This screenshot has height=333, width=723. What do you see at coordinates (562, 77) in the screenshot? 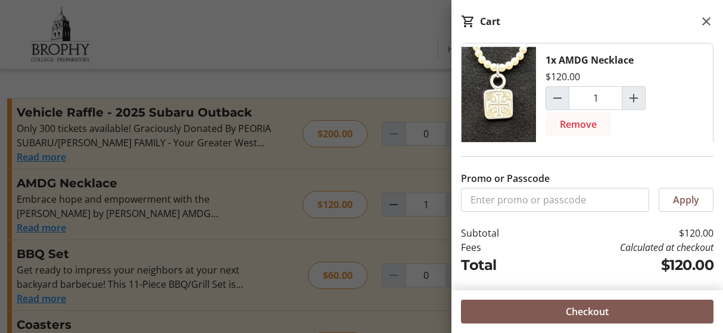
I see `div: $120.00` at bounding box center [562, 77].